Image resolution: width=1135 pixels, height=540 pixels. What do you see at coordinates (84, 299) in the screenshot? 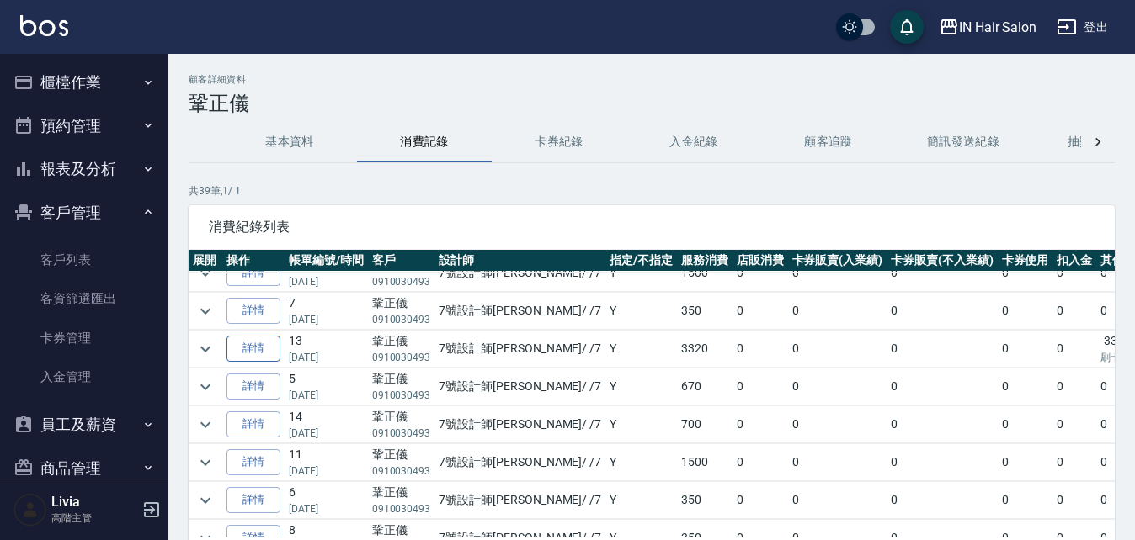
I see `a: 客資篩選匯出` at bounding box center [84, 299].